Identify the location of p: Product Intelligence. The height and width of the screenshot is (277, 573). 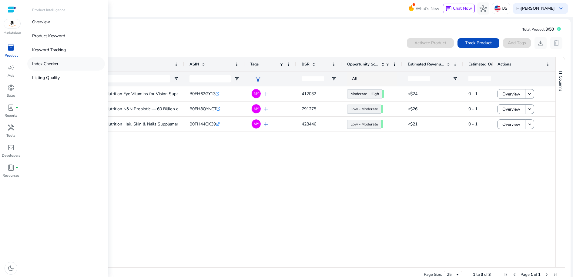
(49, 10).